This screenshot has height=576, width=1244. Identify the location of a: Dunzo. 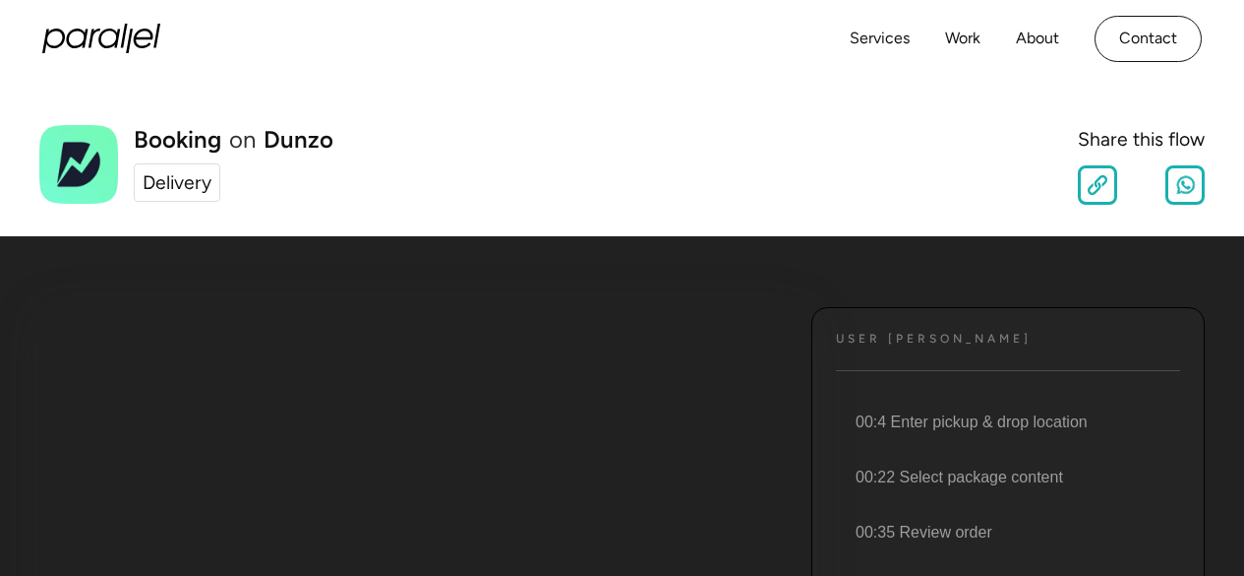
(298, 140).